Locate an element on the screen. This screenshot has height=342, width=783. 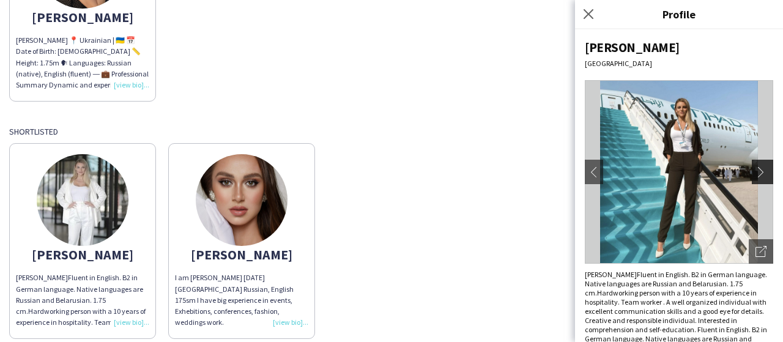
img: Crew avatar or photo is located at coordinates (679, 172).